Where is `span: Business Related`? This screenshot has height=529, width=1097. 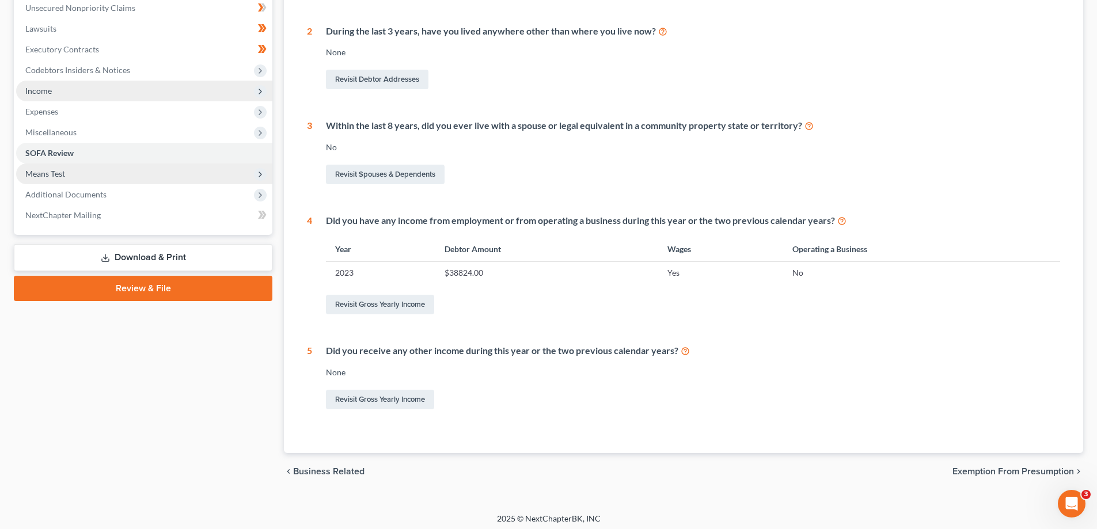
span: Business Related is located at coordinates (329, 471).